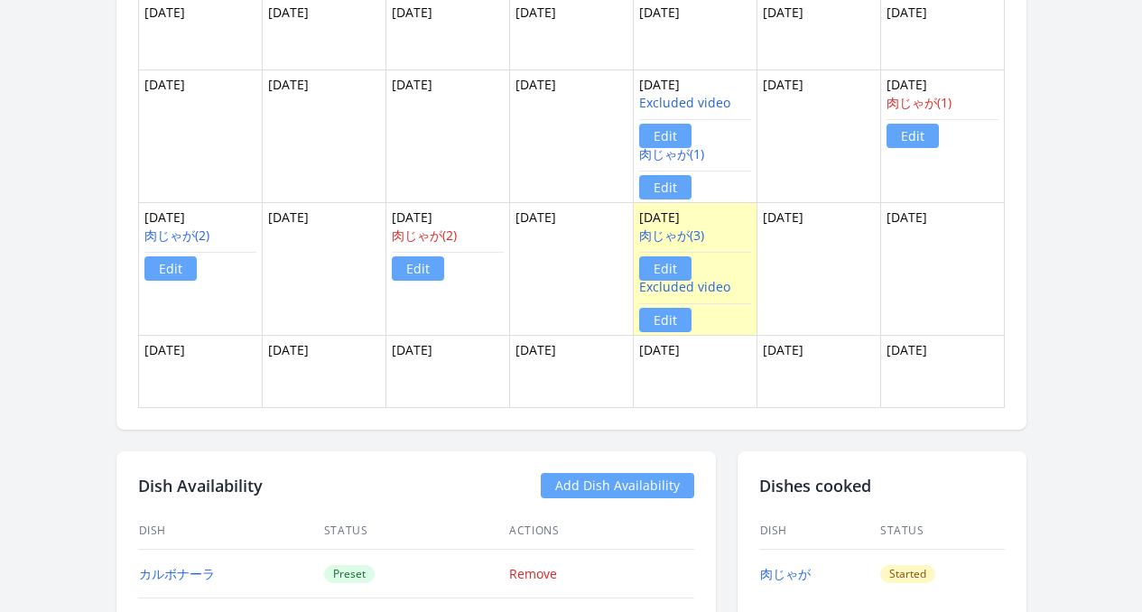 The image size is (1142, 612). Describe the element at coordinates (671, 235) in the screenshot. I see `a: 肉じゃが(3)` at that location.